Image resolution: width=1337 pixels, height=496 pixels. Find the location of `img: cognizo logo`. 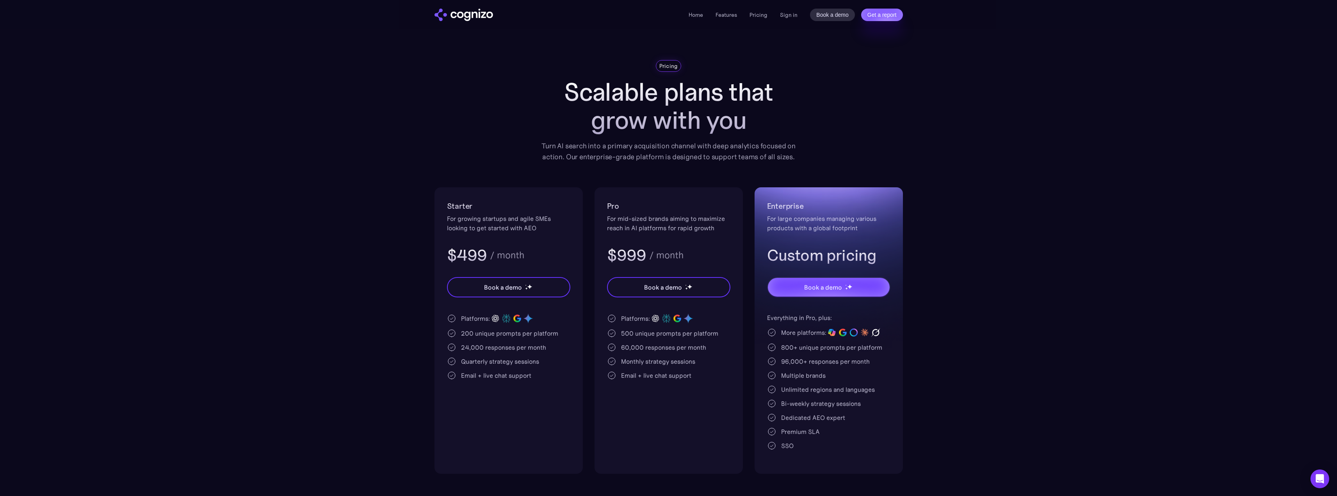

img: cognizo logo is located at coordinates (464, 15).